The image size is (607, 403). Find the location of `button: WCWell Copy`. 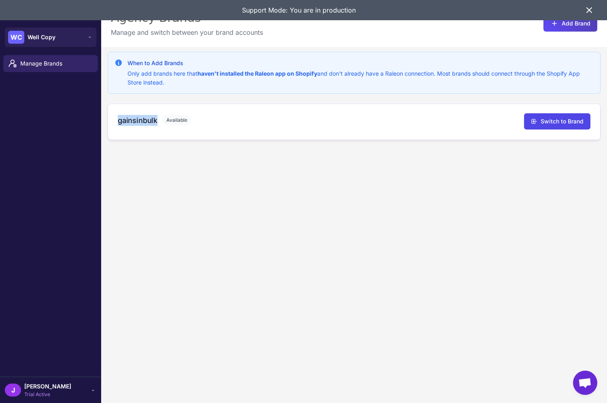

button: WCWell Copy is located at coordinates (51, 37).